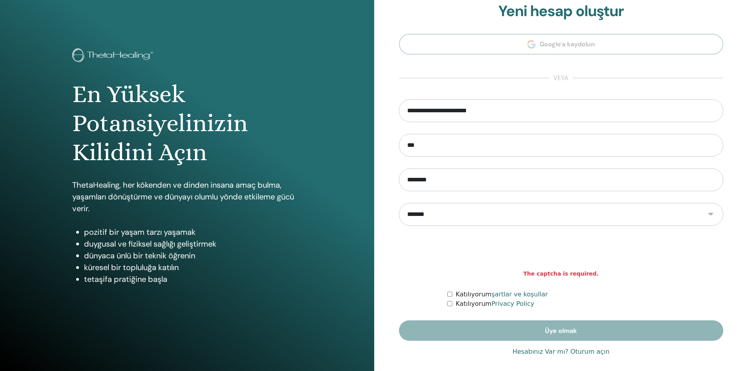  What do you see at coordinates (513, 304) in the screenshot?
I see `a: Privacy Policy` at bounding box center [513, 304].